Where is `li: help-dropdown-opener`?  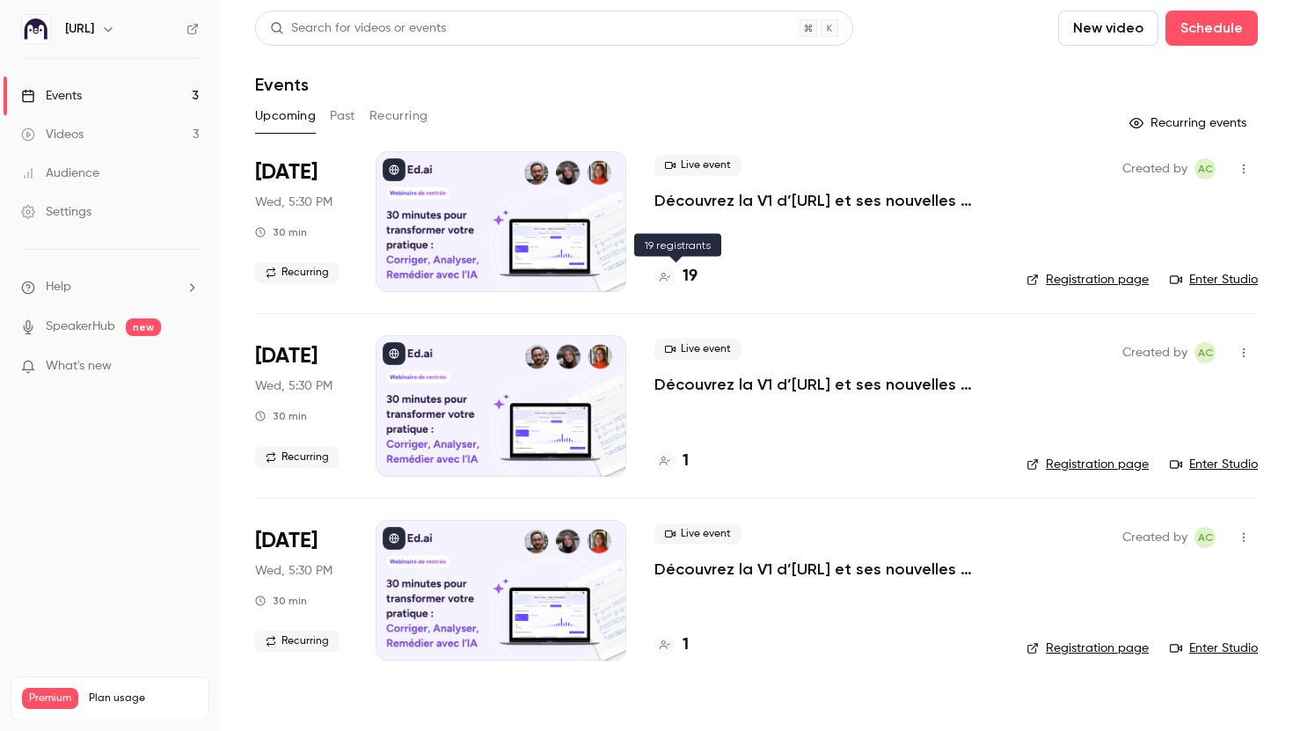
li: help-dropdown-opener is located at coordinates (110, 287).